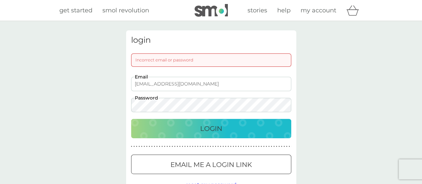 This screenshot has height=184, width=422. I want to click on span: help, so click(284, 10).